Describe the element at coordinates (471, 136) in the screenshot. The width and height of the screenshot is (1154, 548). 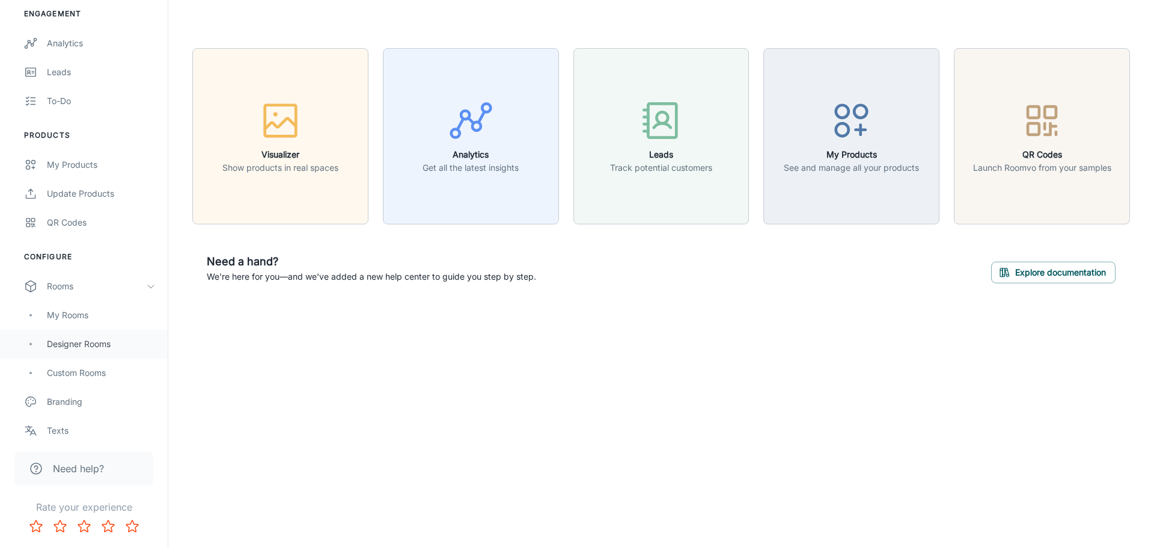
I see `button: AnalyticsGet all the latest insights` at that location.